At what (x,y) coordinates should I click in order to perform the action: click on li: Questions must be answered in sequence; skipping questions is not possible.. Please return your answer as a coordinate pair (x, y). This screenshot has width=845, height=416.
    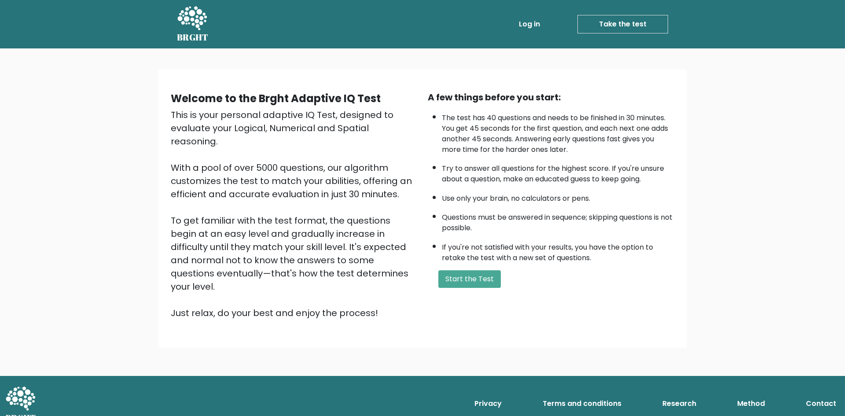
    Looking at the image, I should click on (558, 220).